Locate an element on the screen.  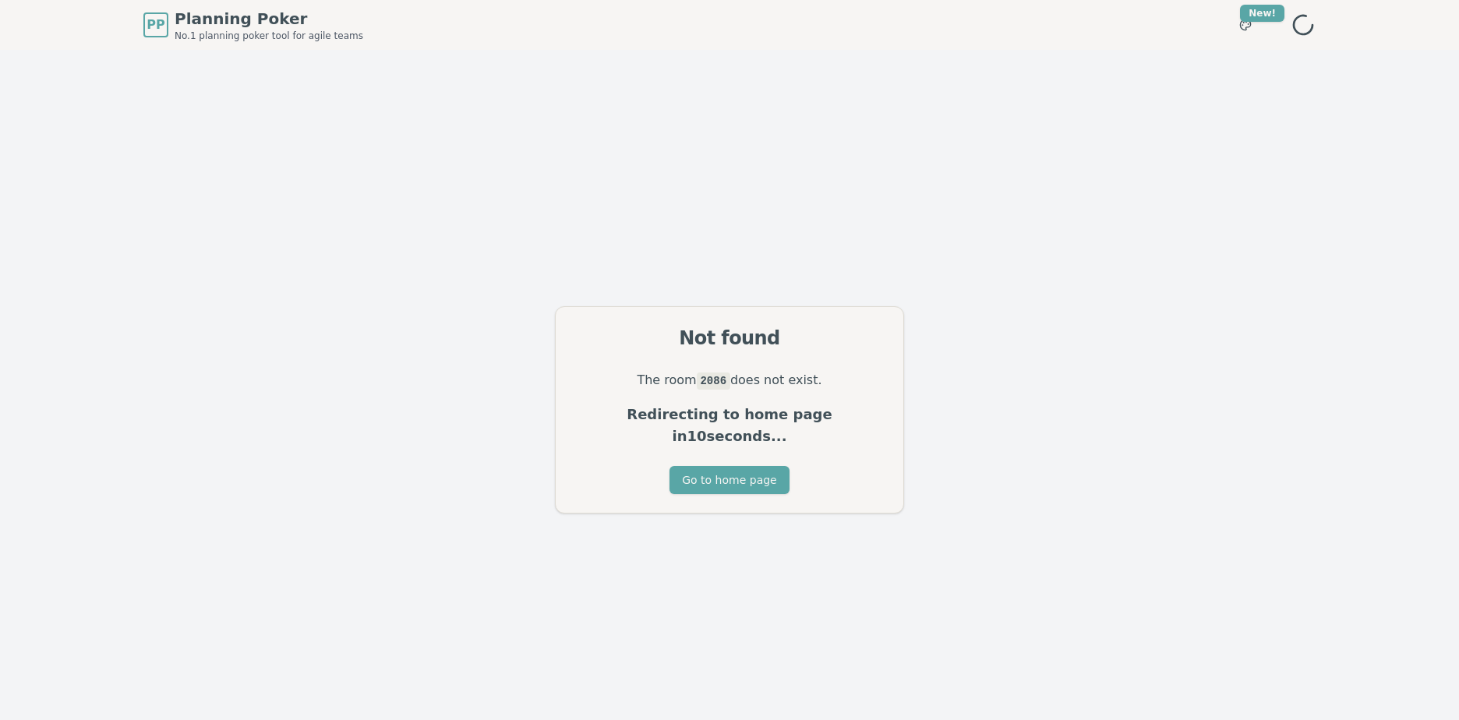
a: PPPlanning PokerNo.1 planning poker tool for agile teams is located at coordinates (253, 25).